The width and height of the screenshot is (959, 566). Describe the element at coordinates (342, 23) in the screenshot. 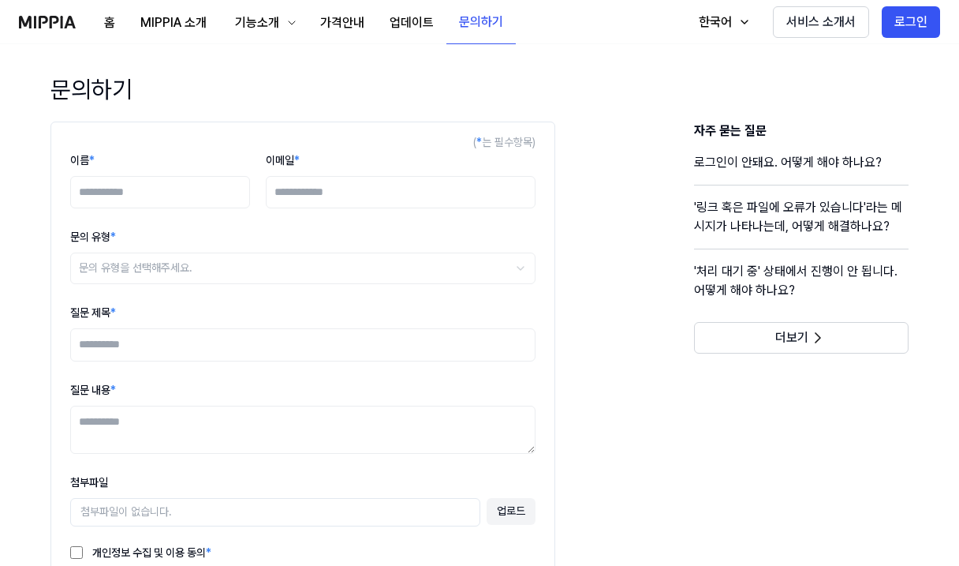

I see `a: 가격안내` at that location.